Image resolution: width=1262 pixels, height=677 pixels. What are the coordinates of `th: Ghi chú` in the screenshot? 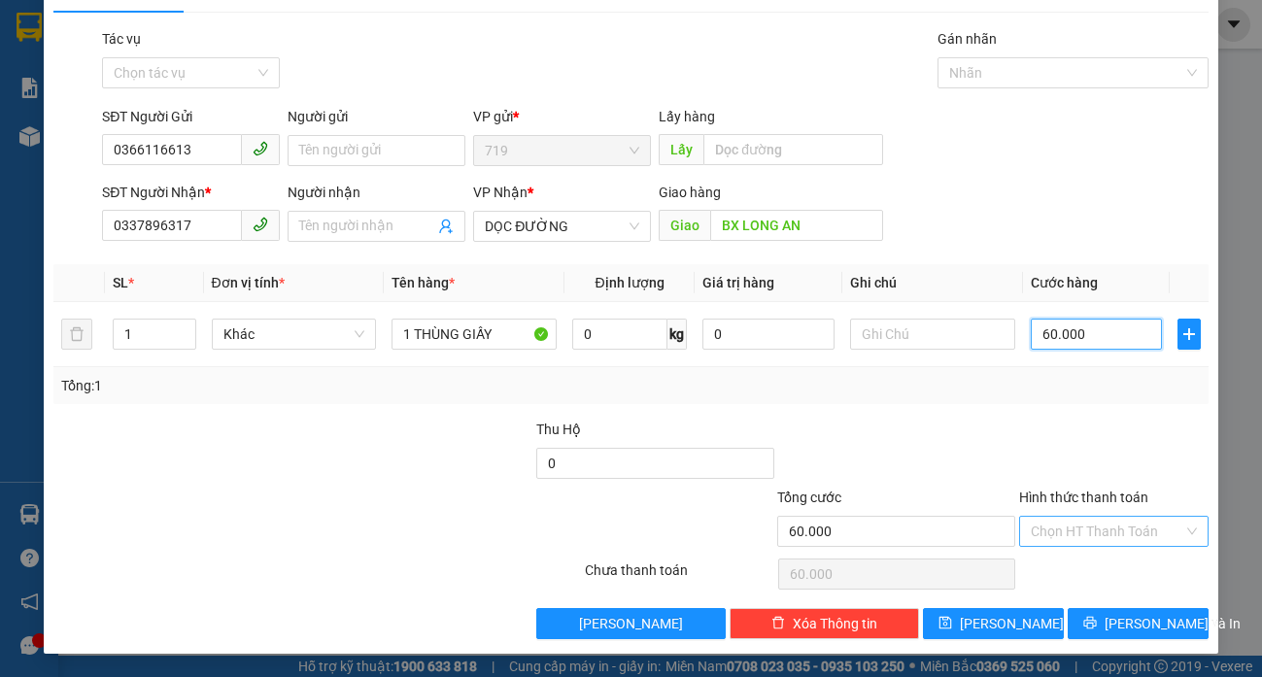 It's located at (931, 283).